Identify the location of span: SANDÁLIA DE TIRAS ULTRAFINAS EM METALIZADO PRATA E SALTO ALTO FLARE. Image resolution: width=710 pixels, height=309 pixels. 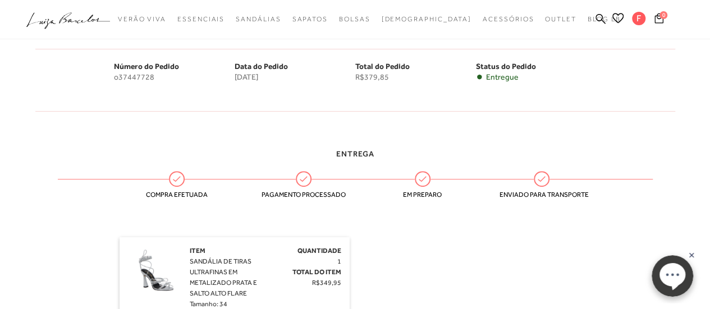
(223, 277).